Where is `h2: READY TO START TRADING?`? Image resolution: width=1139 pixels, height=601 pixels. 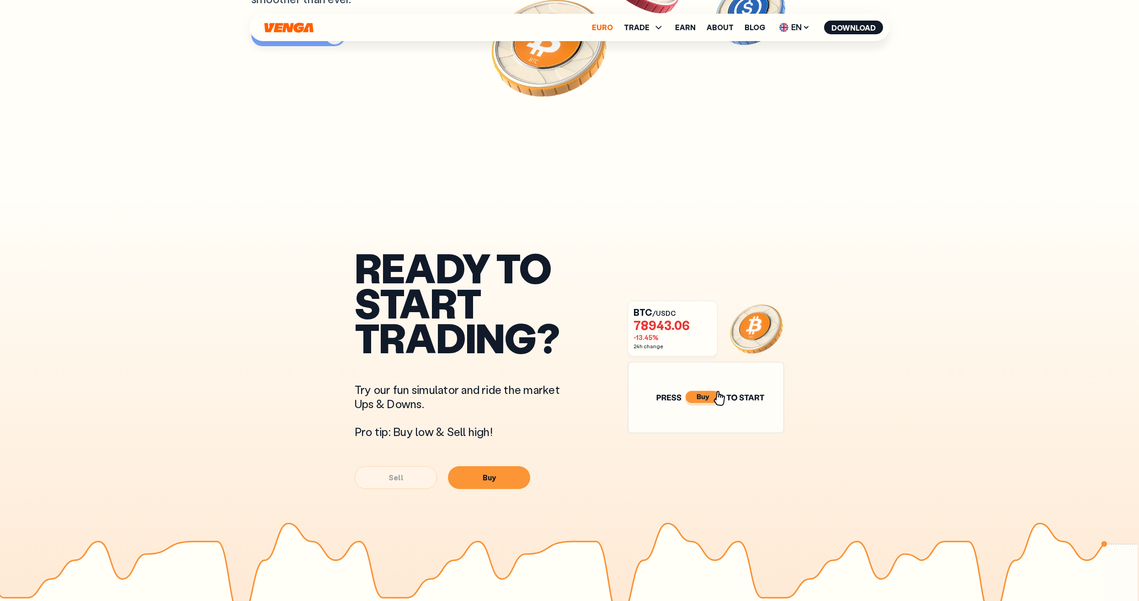
h2: READY TO START TRADING? is located at coordinates (464, 303).